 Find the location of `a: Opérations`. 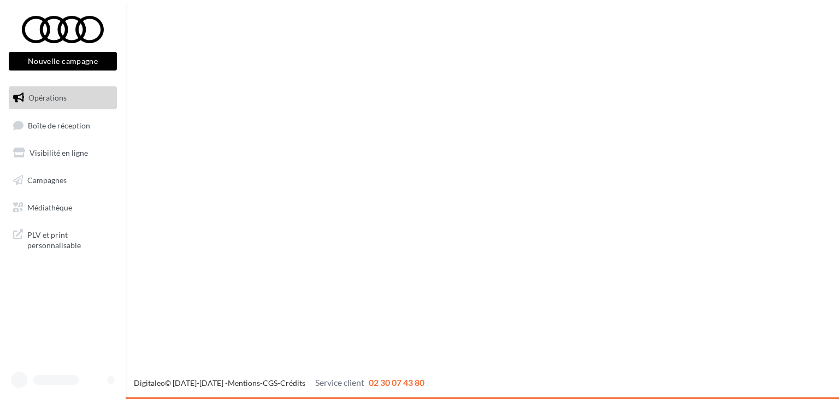

a: Opérations is located at coordinates (63, 98).